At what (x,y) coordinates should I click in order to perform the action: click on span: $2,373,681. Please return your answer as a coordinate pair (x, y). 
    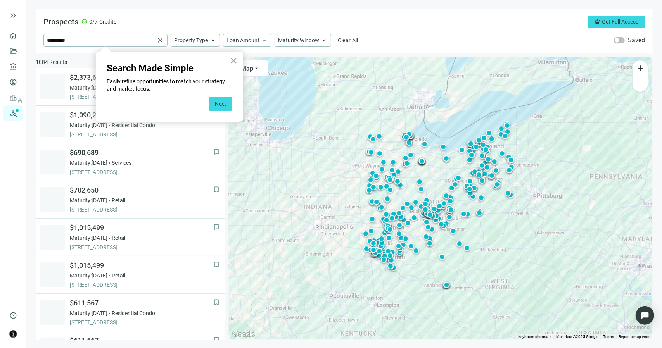
    Looking at the image, I should click on (142, 78).